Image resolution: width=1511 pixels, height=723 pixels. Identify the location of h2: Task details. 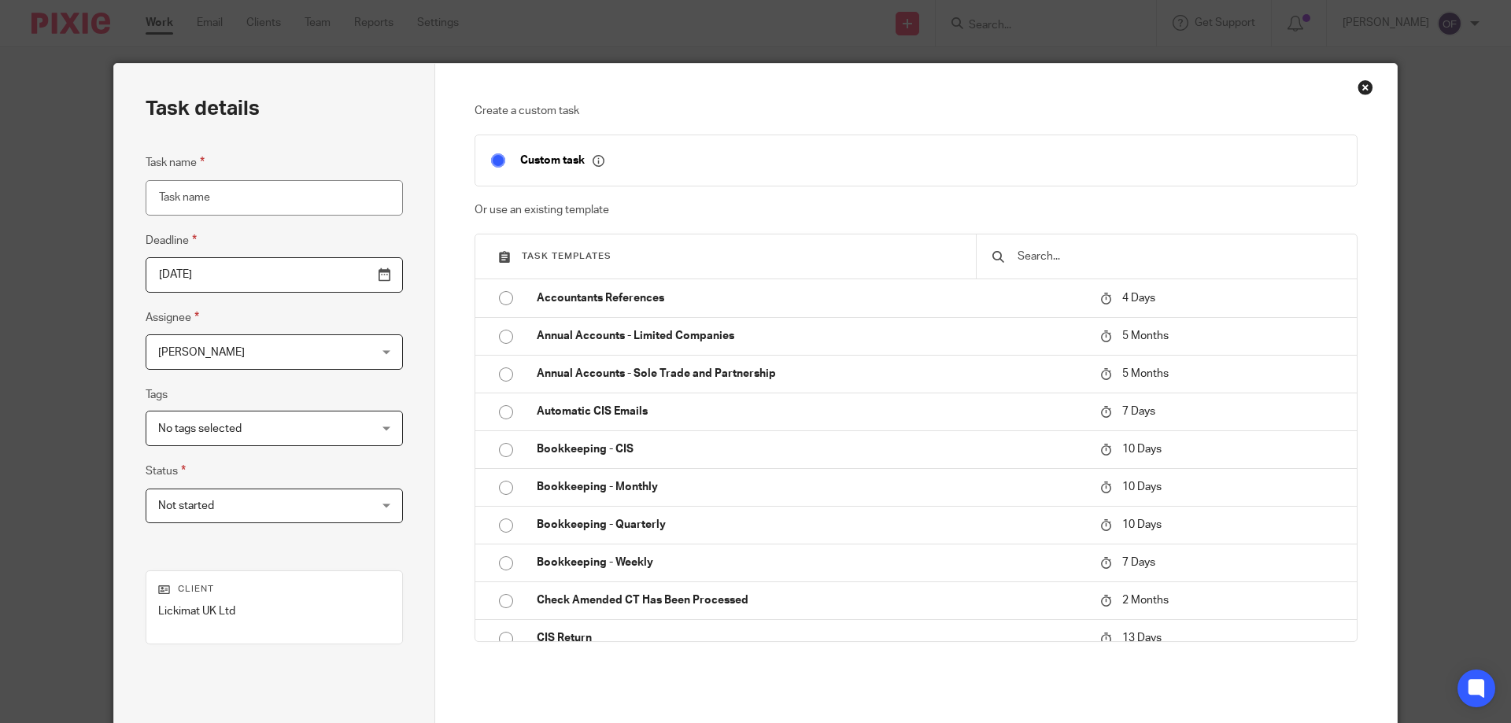
(202, 109).